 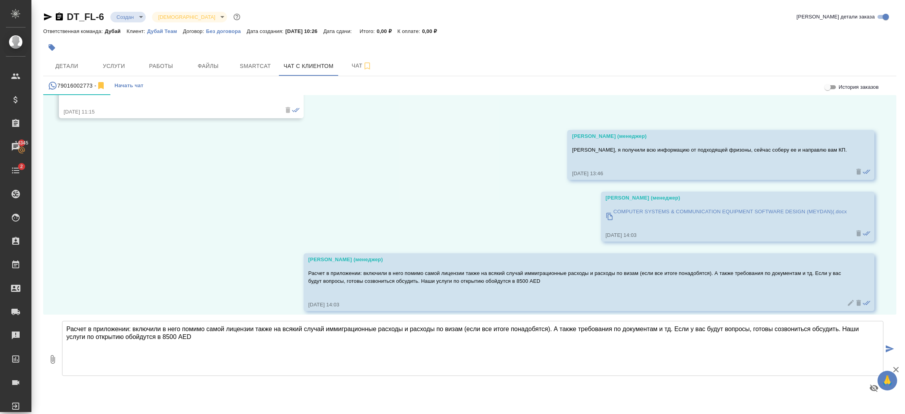 What do you see at coordinates (116, 31) in the screenshot?
I see `p: Дубай` at bounding box center [116, 31].